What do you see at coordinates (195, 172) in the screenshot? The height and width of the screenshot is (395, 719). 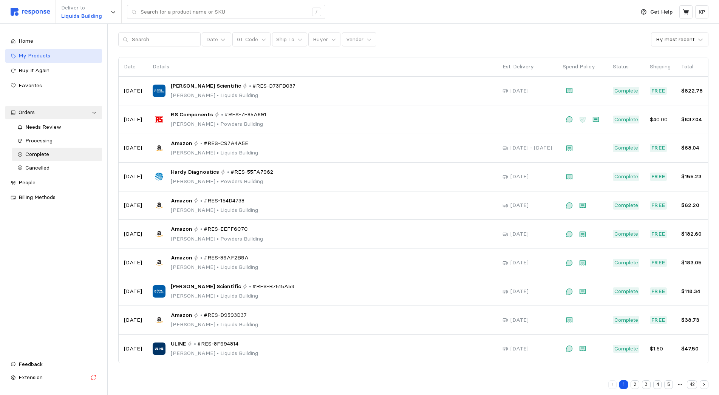 I see `span: Hardy Diagnostics` at bounding box center [195, 172].